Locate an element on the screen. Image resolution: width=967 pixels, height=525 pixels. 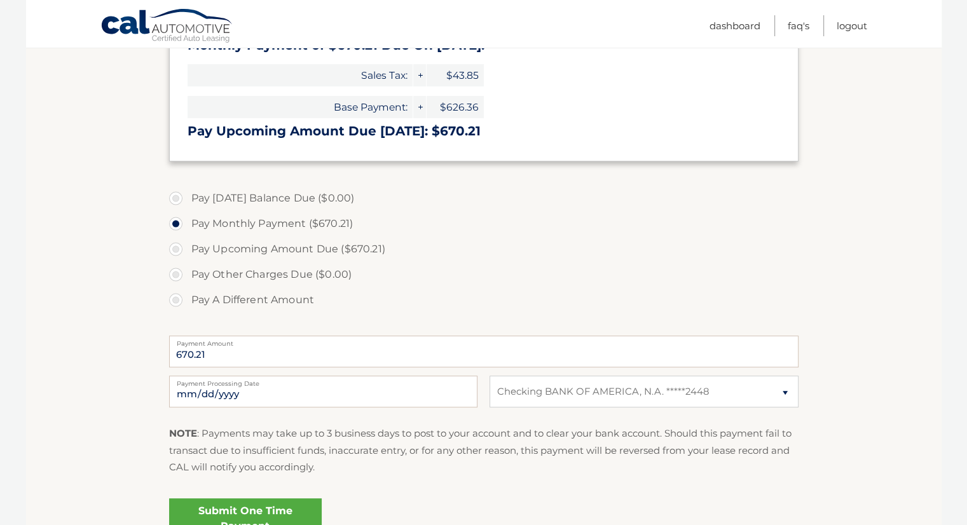
label: Pay Upcoming Amount Due ($670.21) is located at coordinates (484, 249).